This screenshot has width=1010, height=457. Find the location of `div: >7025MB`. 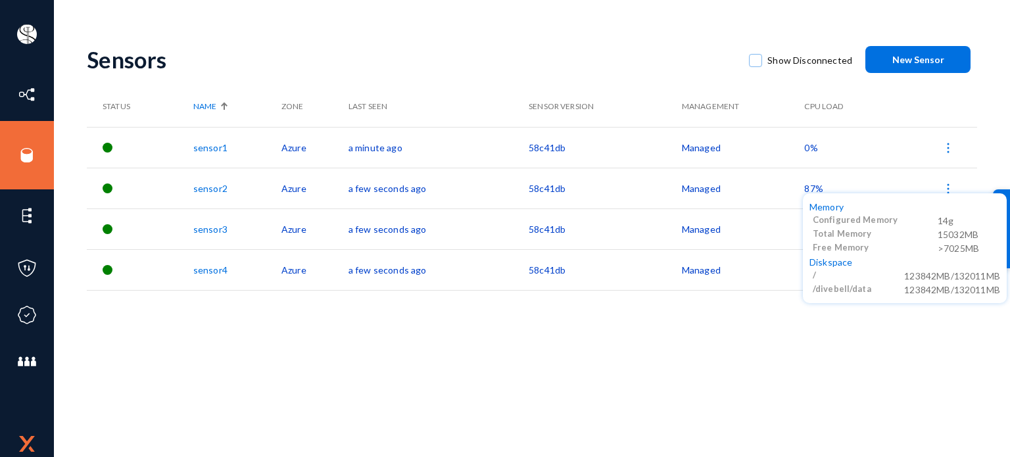

div: >7025MB is located at coordinates (969, 248).